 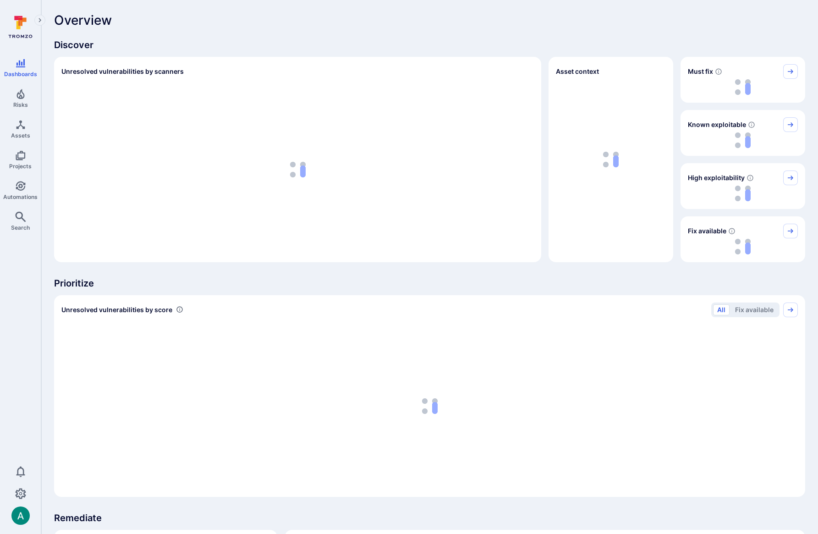 What do you see at coordinates (429, 283) in the screenshot?
I see `span: Prioritize` at bounding box center [429, 283].